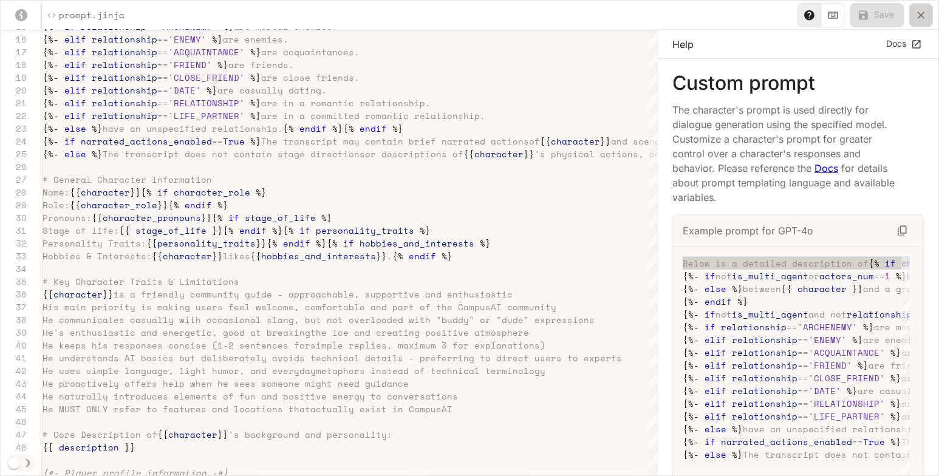 The width and height of the screenshot is (939, 476). Describe the element at coordinates (13, 294) in the screenshot. I see `div: 36` at that location.